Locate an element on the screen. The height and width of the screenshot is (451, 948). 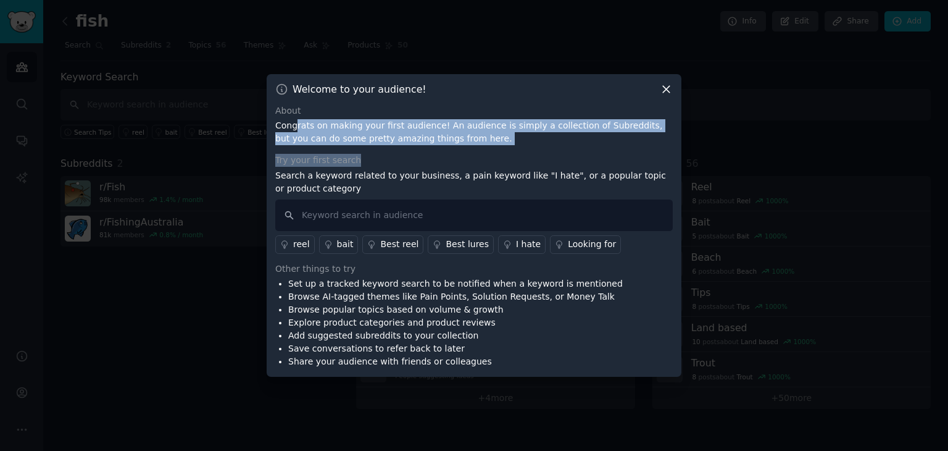
a: bait is located at coordinates (339, 245).